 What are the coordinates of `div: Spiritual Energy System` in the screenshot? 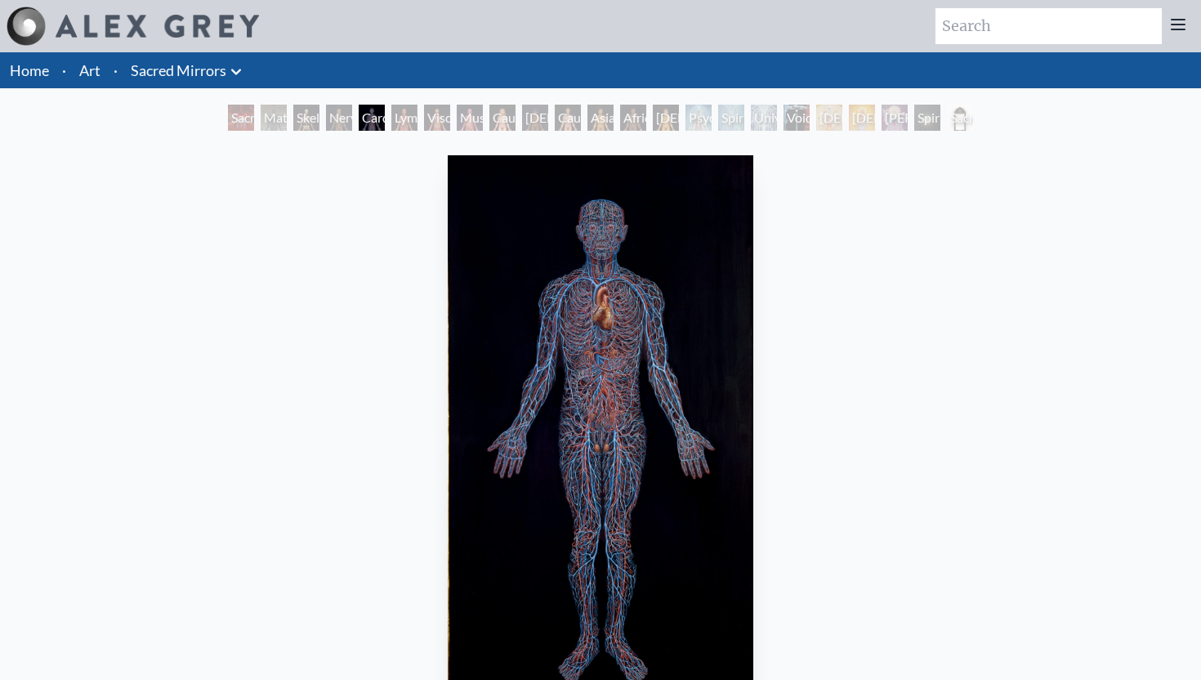 It's located at (731, 118).